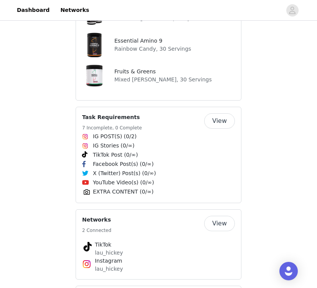  I want to click on span: X (Twitter) Post(s) (0/∞), so click(125, 173).